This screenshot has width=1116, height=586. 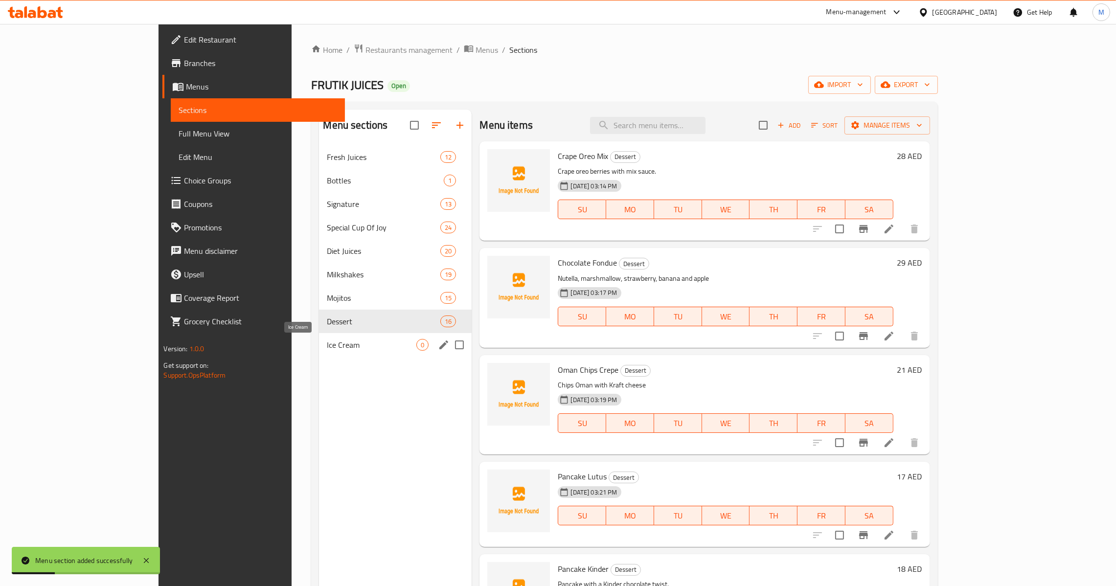 What do you see at coordinates (253, 275) in the screenshot?
I see `a: Upsell` at bounding box center [253, 275].